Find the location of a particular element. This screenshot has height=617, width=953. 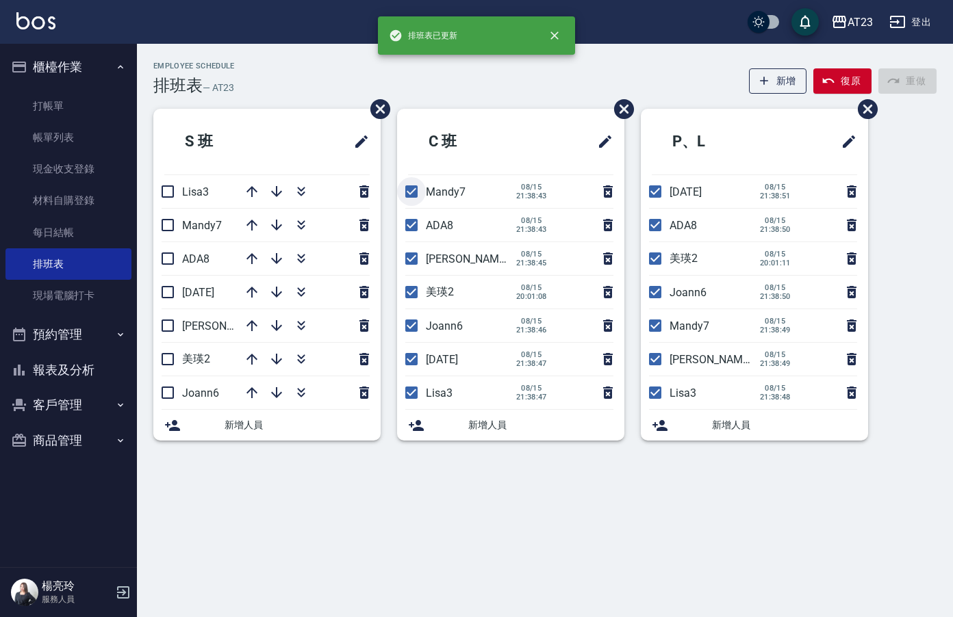

a: 現場電腦打卡 is located at coordinates (68, 296).